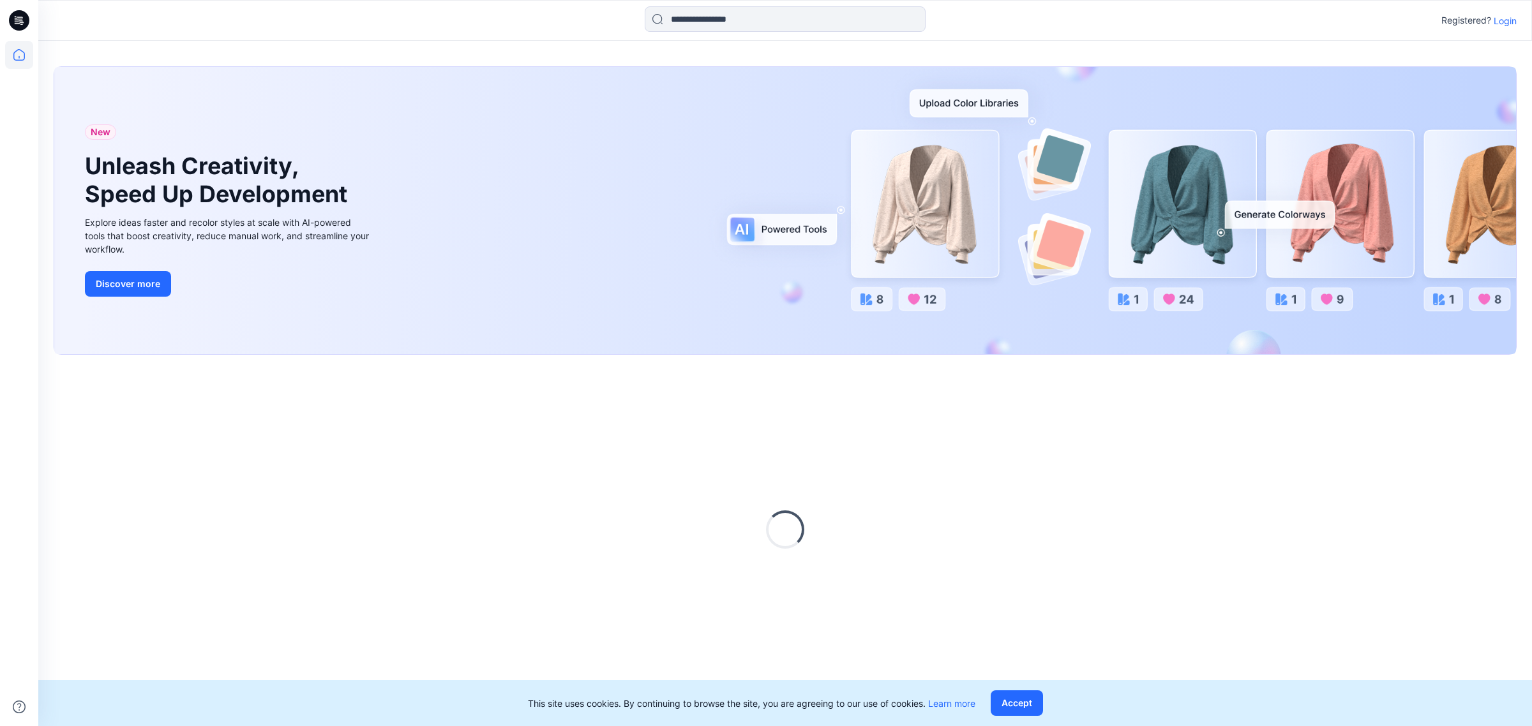  Describe the element at coordinates (1017, 703) in the screenshot. I see `button: Accept` at that location.